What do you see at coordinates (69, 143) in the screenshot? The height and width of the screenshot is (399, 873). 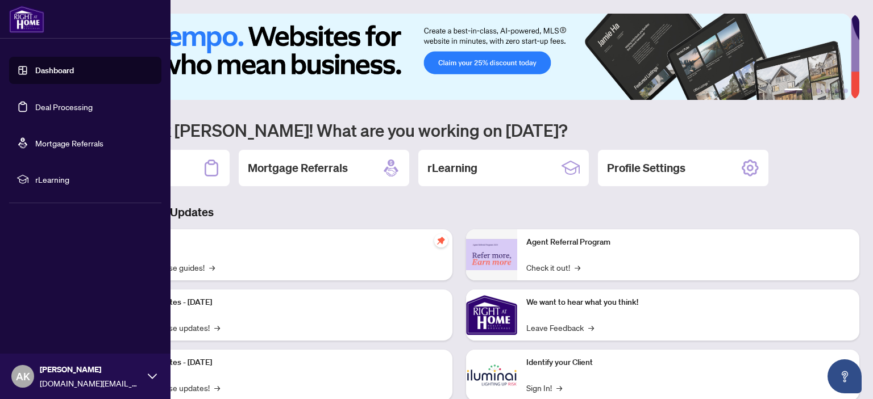 I see `a: Mortgage Referrals` at bounding box center [69, 143].